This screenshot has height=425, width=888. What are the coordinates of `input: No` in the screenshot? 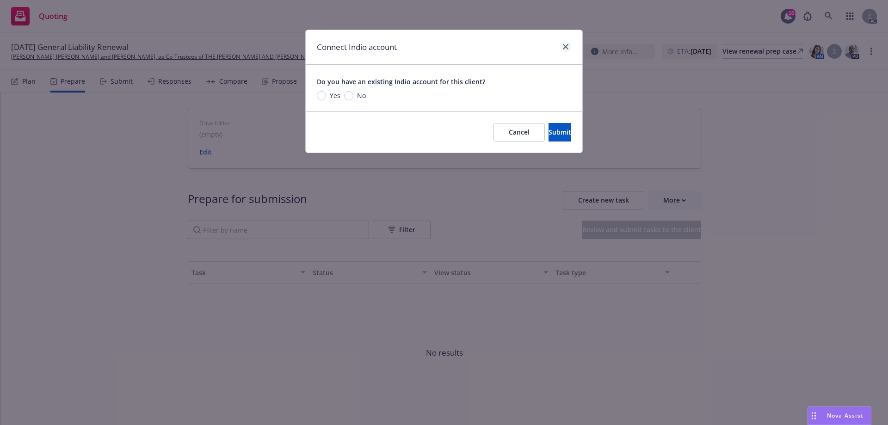 It's located at (349, 96).